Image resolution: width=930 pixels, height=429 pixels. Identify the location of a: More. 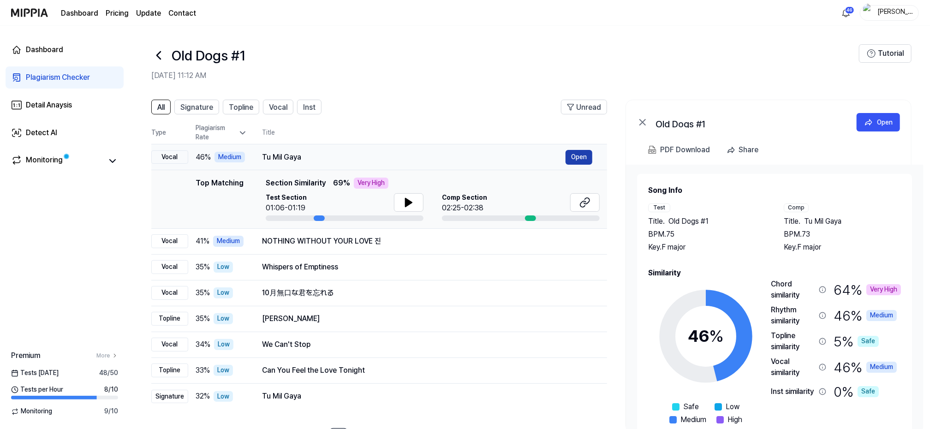
(107, 356).